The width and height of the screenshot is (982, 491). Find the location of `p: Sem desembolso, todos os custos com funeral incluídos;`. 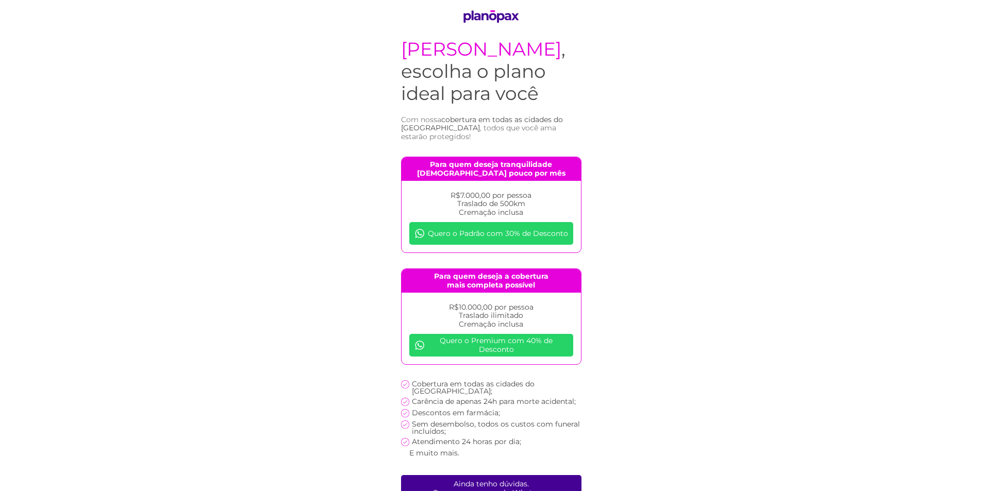

p: Sem desembolso, todos os custos com funeral incluídos; is located at coordinates (496, 428).